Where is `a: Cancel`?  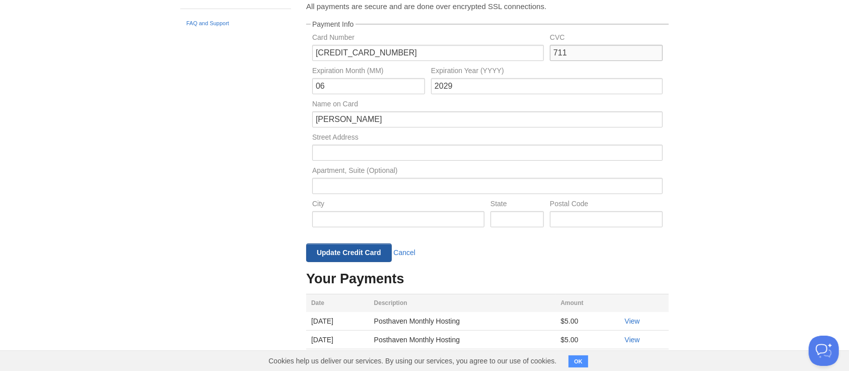 a: Cancel is located at coordinates (405, 252).